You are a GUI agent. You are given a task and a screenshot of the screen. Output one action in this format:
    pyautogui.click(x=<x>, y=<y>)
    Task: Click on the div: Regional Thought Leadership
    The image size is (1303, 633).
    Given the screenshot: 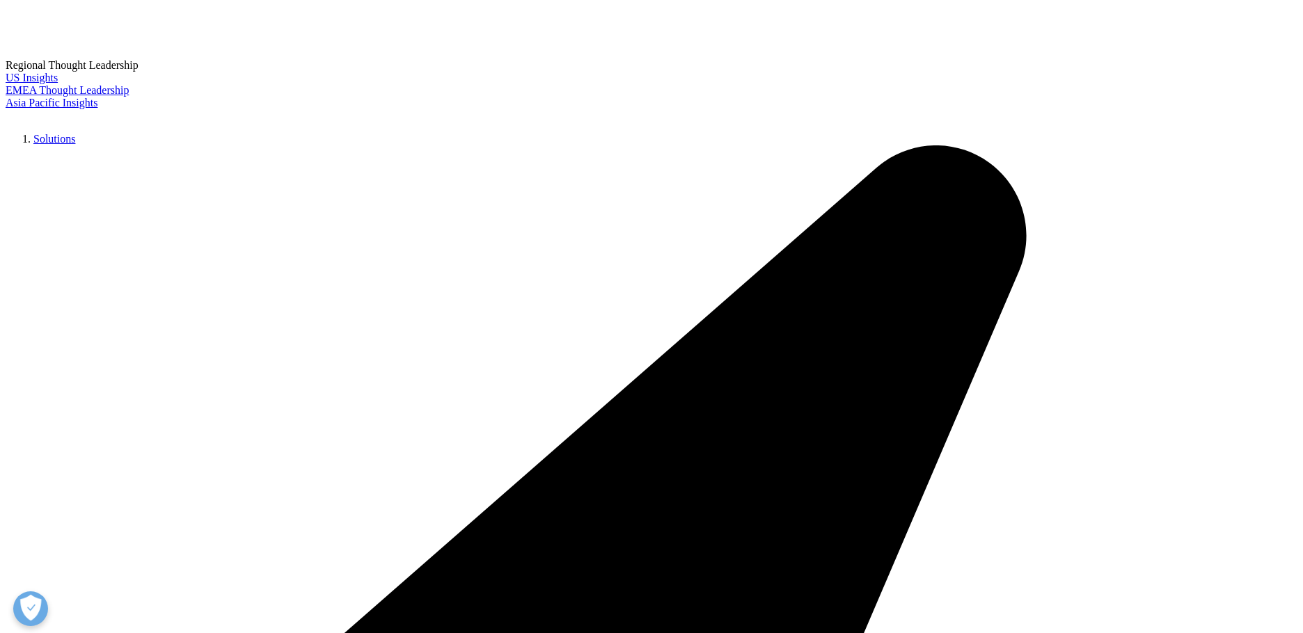 What is the action you would take?
    pyautogui.click(x=651, y=65)
    